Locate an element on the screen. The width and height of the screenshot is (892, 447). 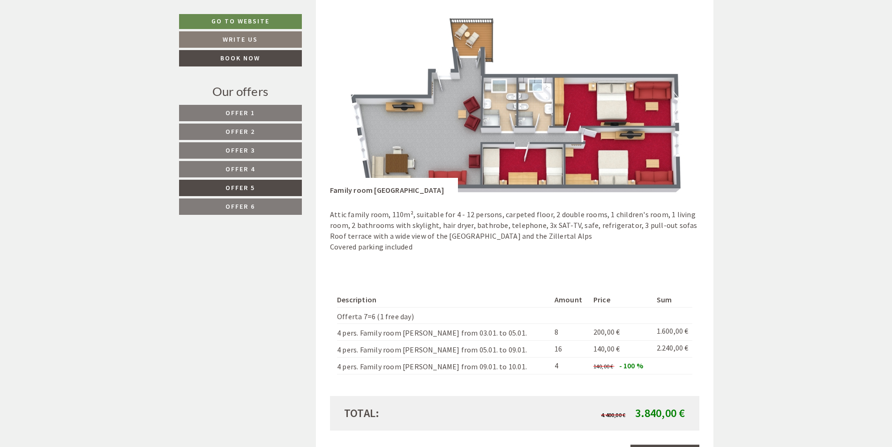
span: Offer 3 is located at coordinates (240, 150).